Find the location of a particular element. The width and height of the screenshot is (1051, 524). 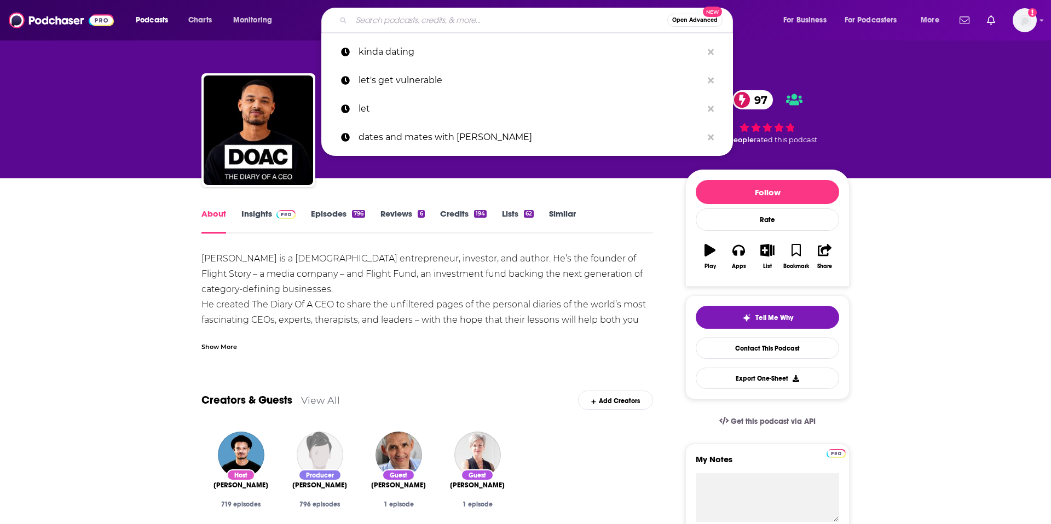

a: Similar is located at coordinates (562, 221).